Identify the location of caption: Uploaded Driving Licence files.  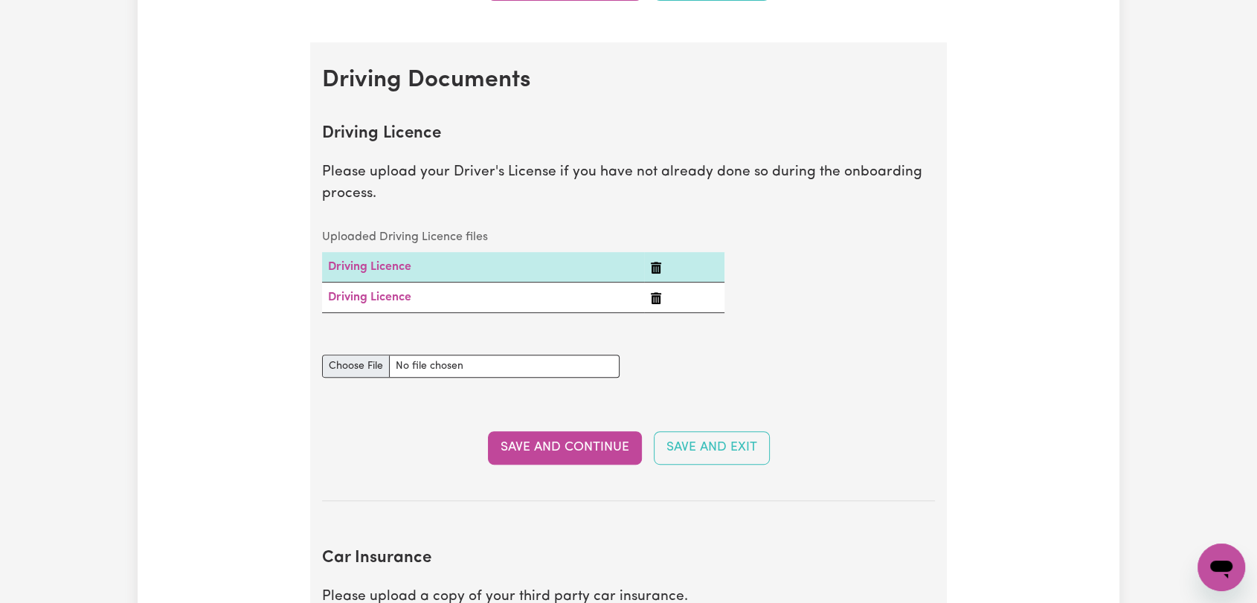
(523, 237).